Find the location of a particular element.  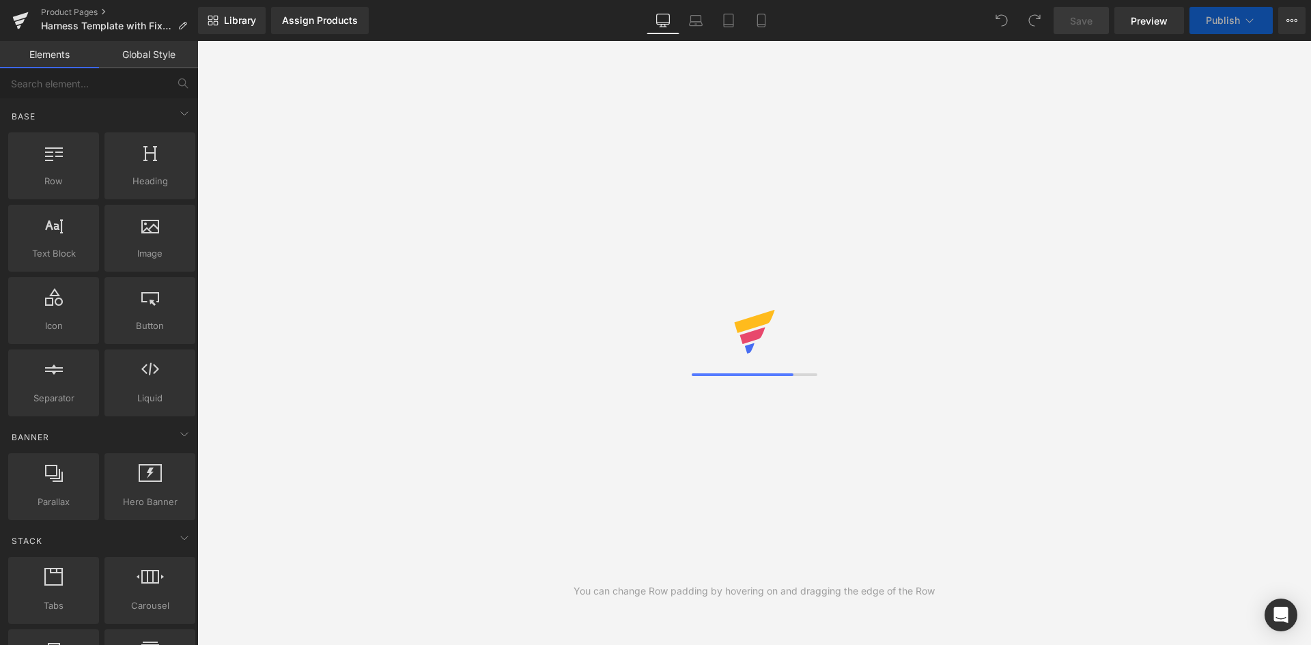

button: More is located at coordinates (1292, 20).